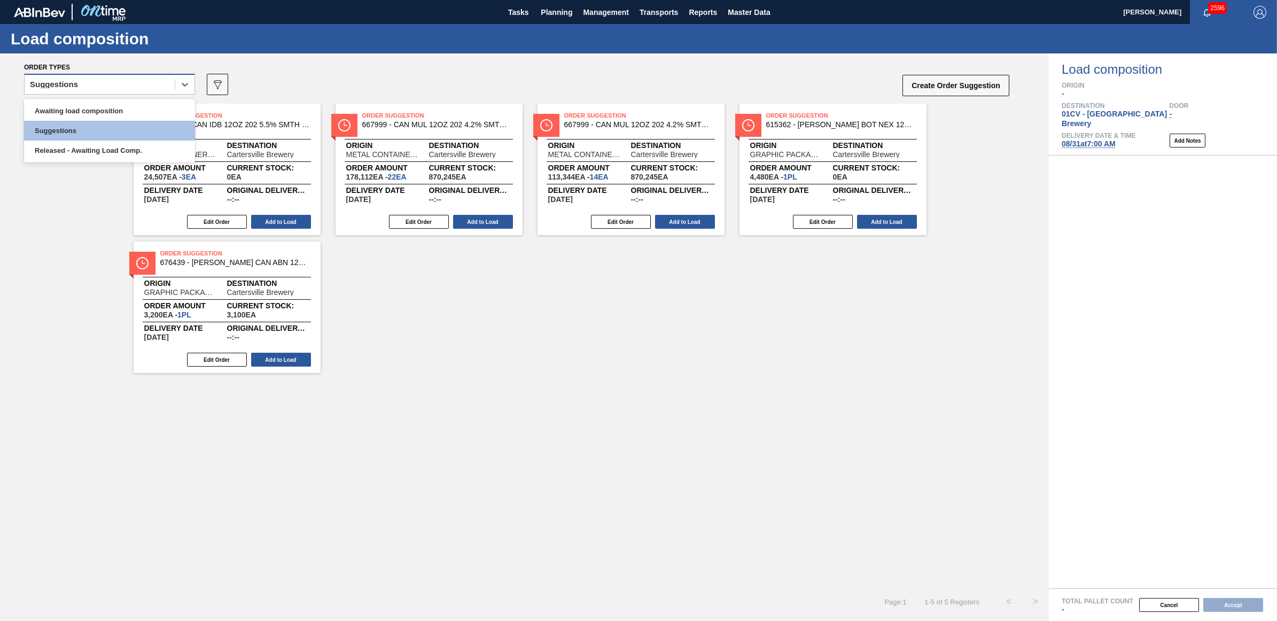  I want to click on span: 880441 - CAN IDB 12OZ 202 5.5% SMTH 0123 GEN SIL, so click(235, 124).